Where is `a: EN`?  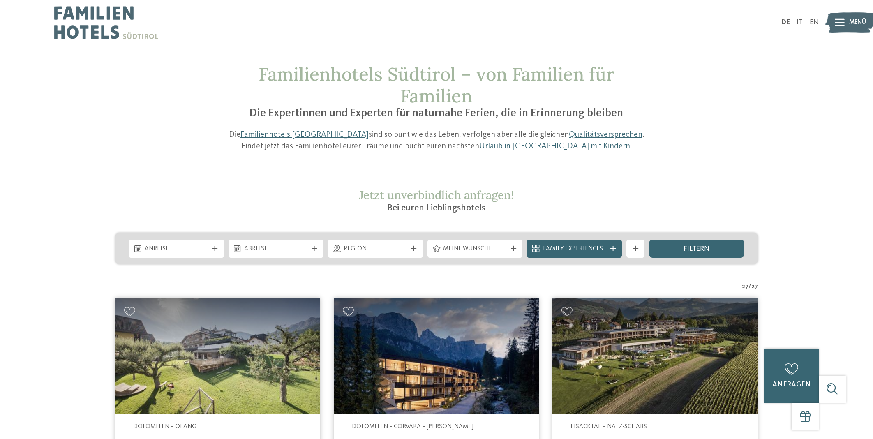
a: EN is located at coordinates (814, 22).